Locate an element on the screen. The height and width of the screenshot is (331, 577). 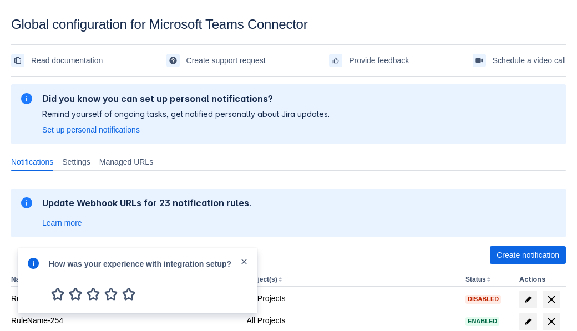
a: Provide feedback is located at coordinates (369, 60).